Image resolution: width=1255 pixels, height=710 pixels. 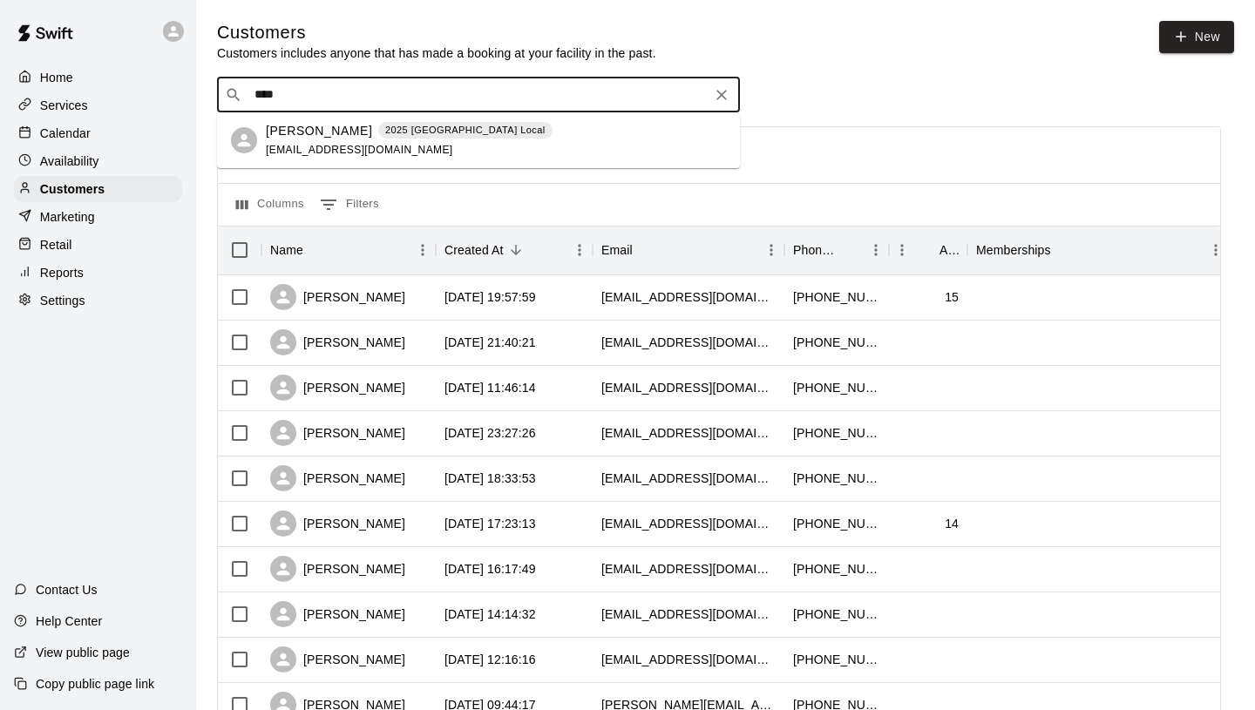 What do you see at coordinates (98, 245) in the screenshot?
I see `a: Retail` at bounding box center [98, 245].